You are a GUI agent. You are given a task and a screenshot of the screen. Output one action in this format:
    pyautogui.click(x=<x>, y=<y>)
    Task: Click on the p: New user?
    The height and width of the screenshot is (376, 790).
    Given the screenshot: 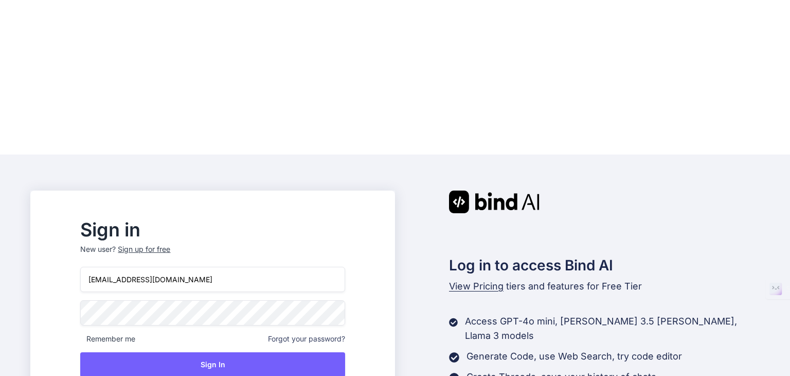 What is the action you would take?
    pyautogui.click(x=213, y=255)
    